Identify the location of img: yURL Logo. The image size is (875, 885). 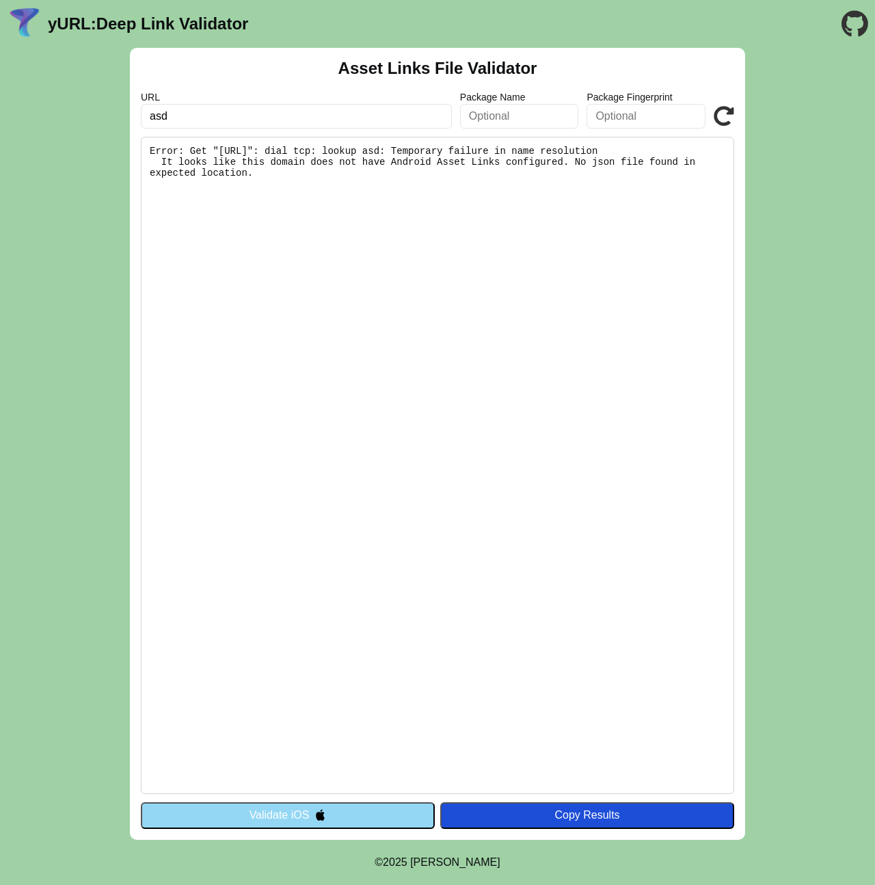
(25, 24).